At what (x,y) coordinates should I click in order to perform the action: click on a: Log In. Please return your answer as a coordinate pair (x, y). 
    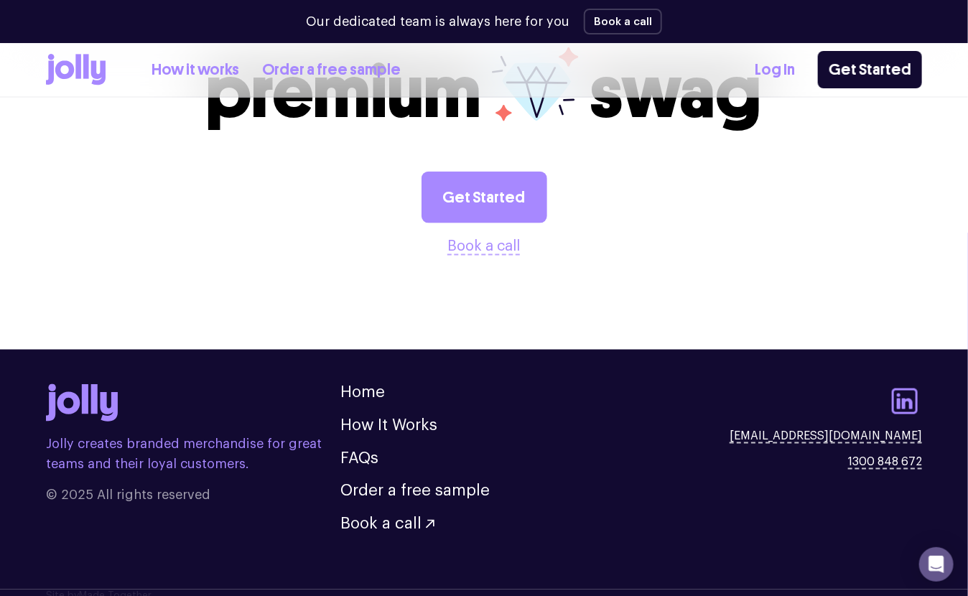
    Looking at the image, I should click on (775, 70).